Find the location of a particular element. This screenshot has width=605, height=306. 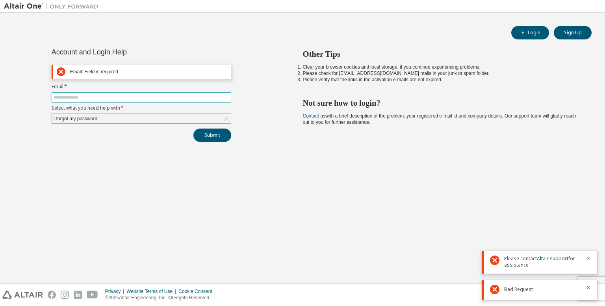

img: instagram.svg is located at coordinates (65, 294).